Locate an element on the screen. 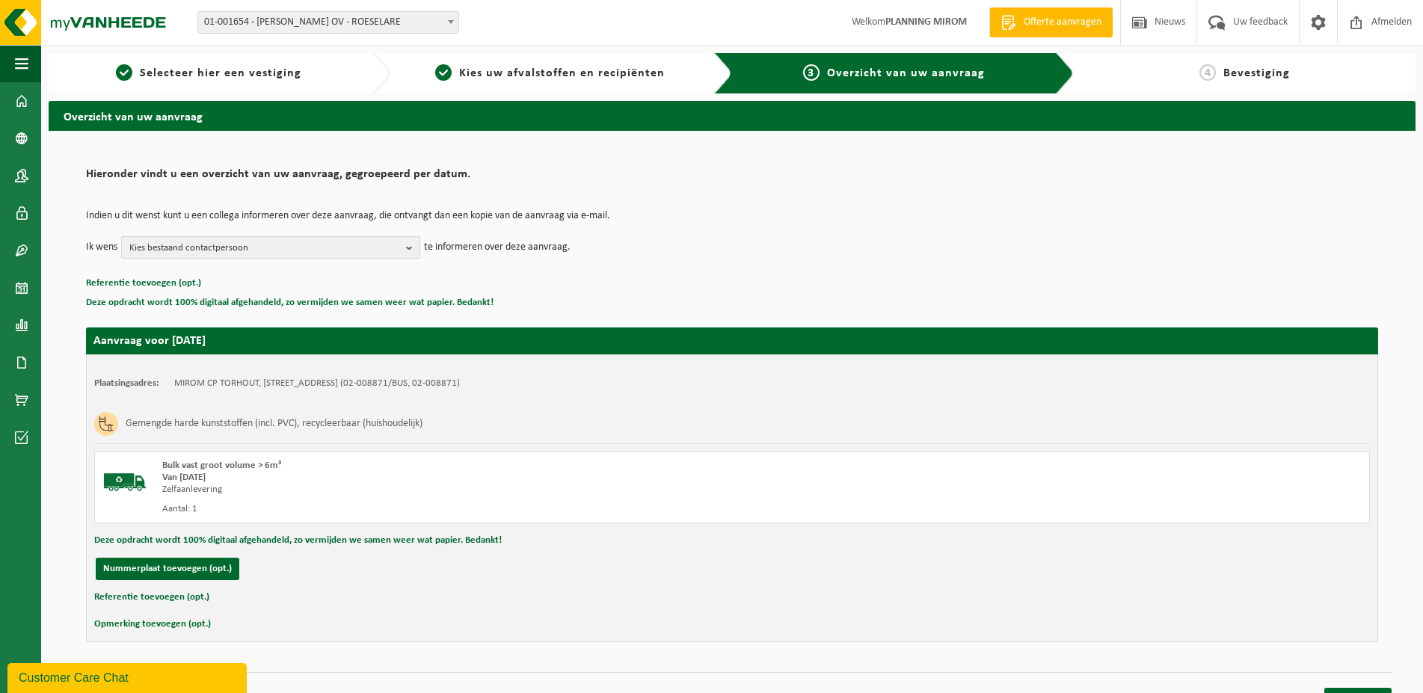 The height and width of the screenshot is (693, 1423). span: Overzicht van uw aanvraag is located at coordinates (905, 73).